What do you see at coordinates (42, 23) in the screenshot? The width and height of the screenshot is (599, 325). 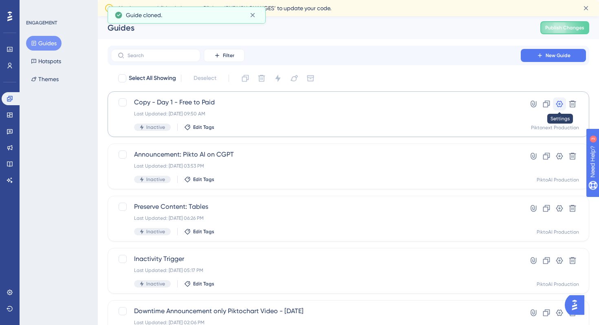 I see `div: ENGAGEMENT` at bounding box center [42, 23].